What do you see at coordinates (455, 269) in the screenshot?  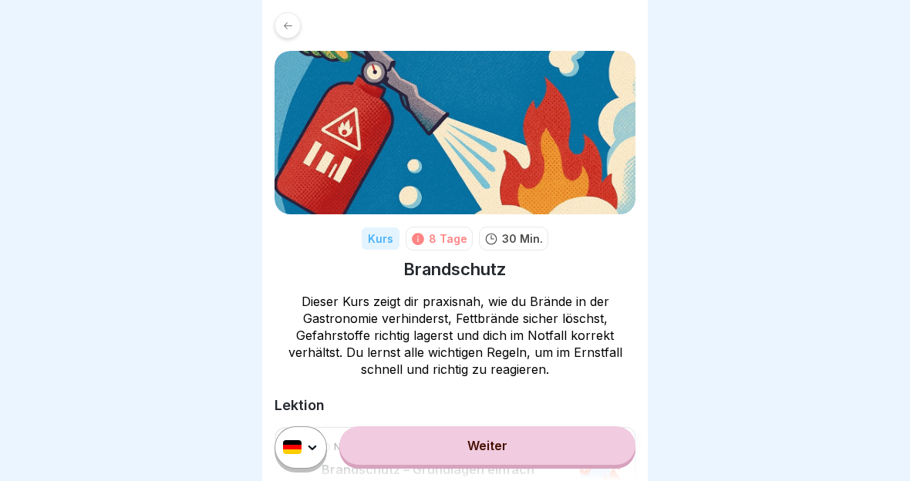 I see `h1: Brandschutz` at bounding box center [455, 269].